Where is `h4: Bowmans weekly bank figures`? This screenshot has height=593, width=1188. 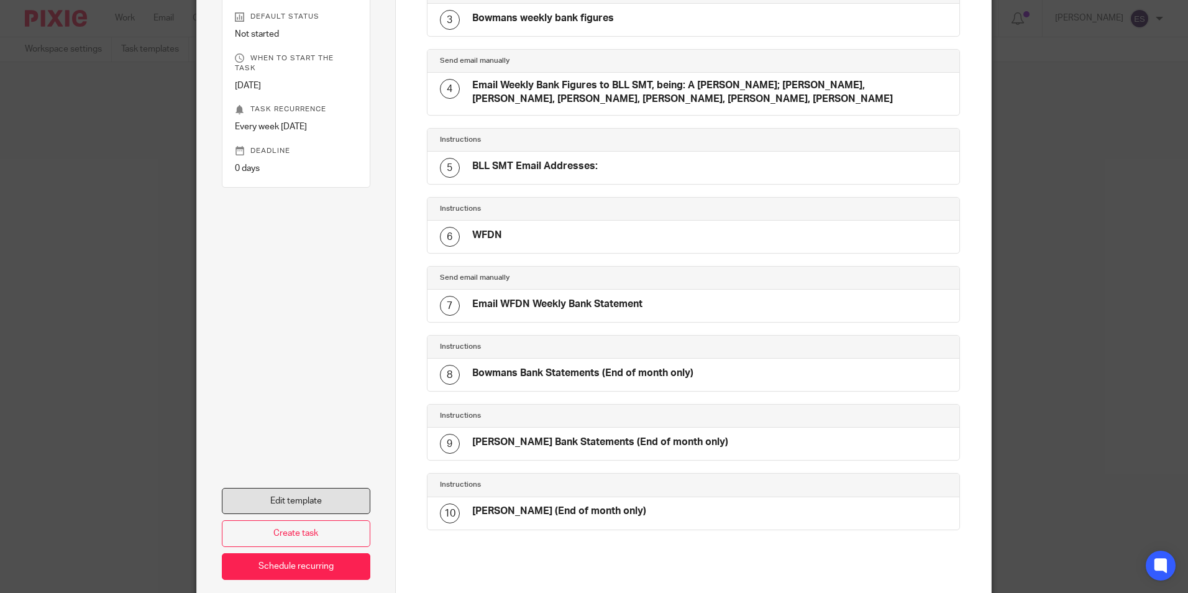 h4: Bowmans weekly bank figures is located at coordinates (543, 18).